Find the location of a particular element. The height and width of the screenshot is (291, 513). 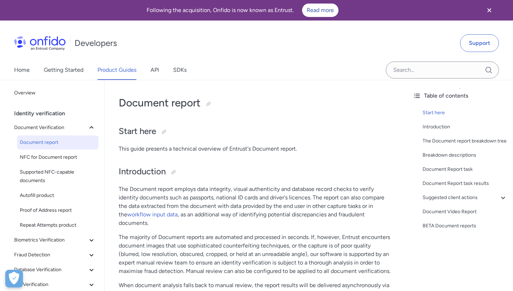

span: Supported NFC-capable documents is located at coordinates (58, 176).